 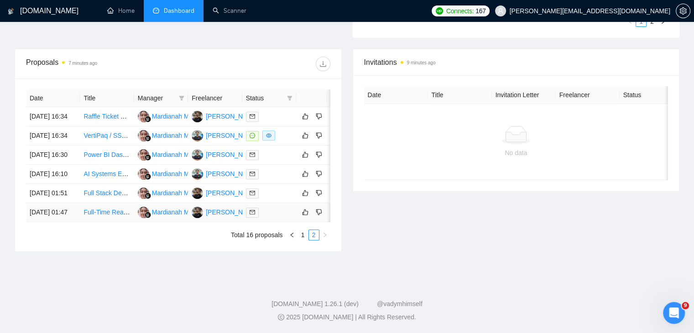 What do you see at coordinates (314, 235) in the screenshot?
I see `li: 2` at bounding box center [314, 235].